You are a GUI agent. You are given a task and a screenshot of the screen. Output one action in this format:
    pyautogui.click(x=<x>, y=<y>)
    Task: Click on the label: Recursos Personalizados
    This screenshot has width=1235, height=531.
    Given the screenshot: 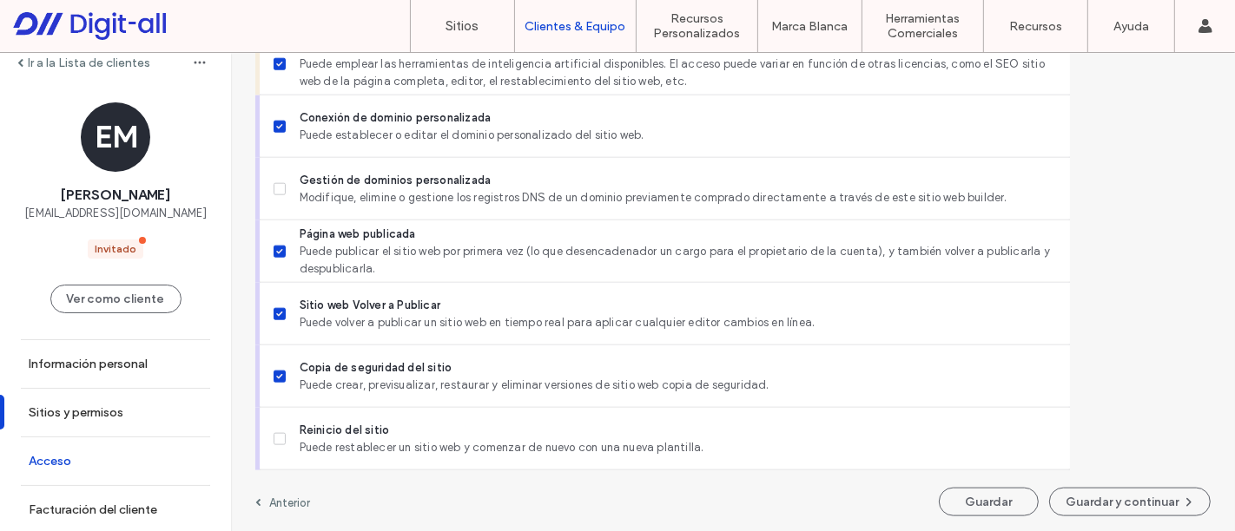 What is the action you would take?
    pyautogui.click(x=696, y=26)
    